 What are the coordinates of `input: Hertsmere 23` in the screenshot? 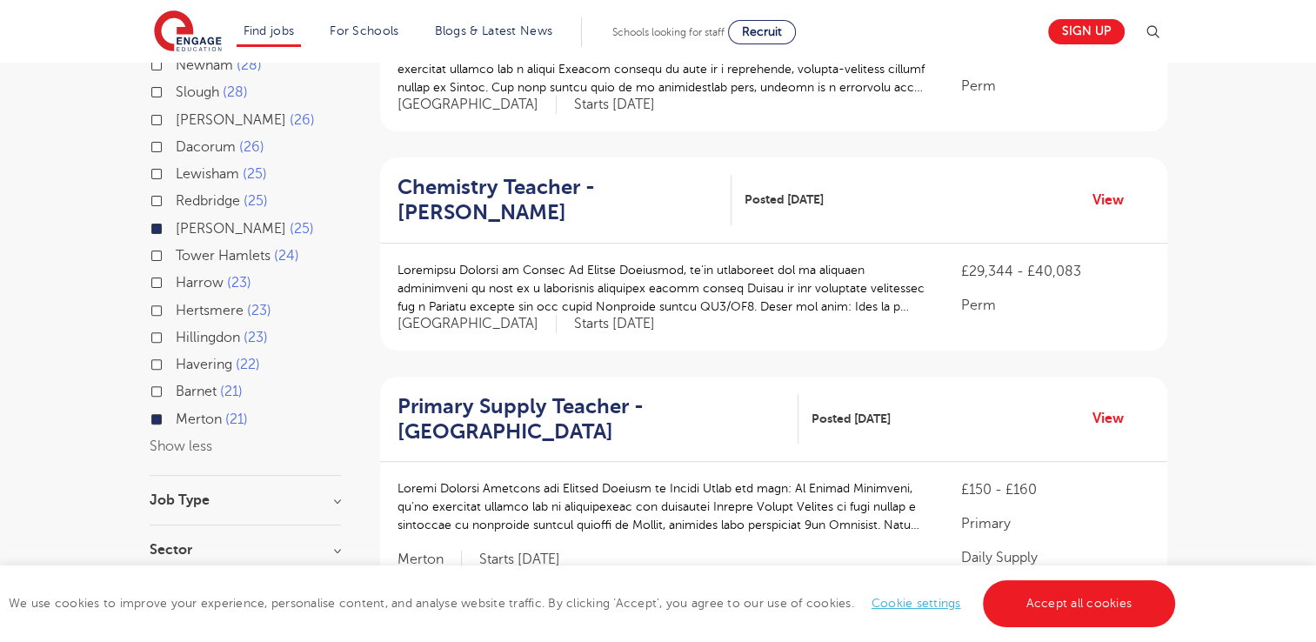 It's located at (181, 308).